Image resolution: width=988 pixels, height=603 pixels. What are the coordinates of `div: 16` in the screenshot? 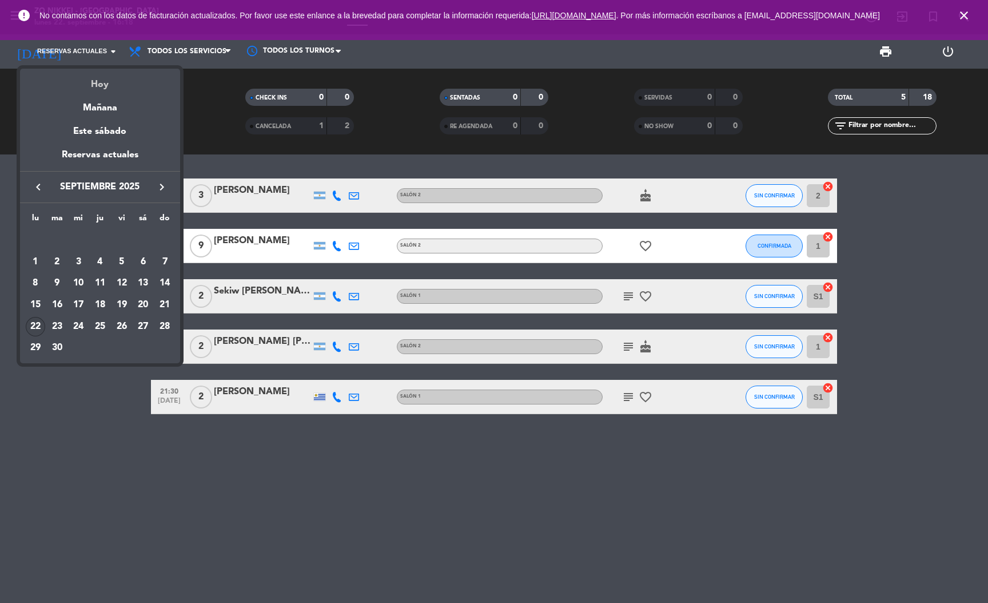 It's located at (57, 305).